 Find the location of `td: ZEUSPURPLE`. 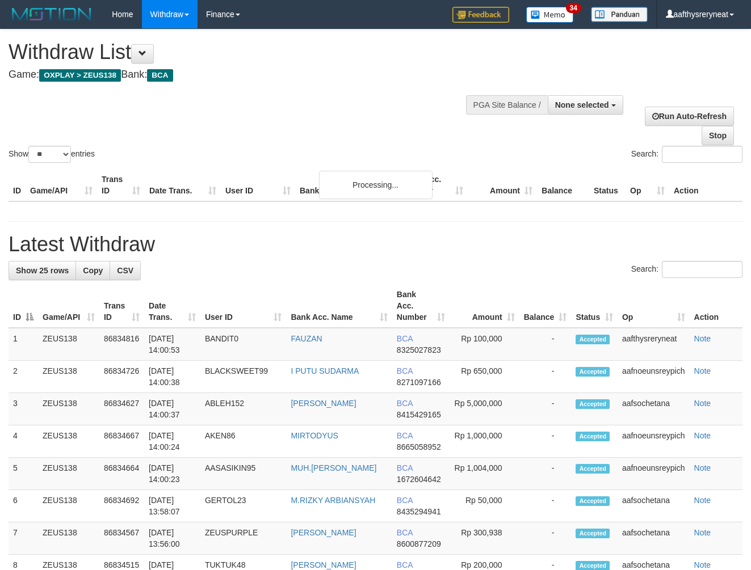

td: ZEUSPURPLE is located at coordinates (243, 539).